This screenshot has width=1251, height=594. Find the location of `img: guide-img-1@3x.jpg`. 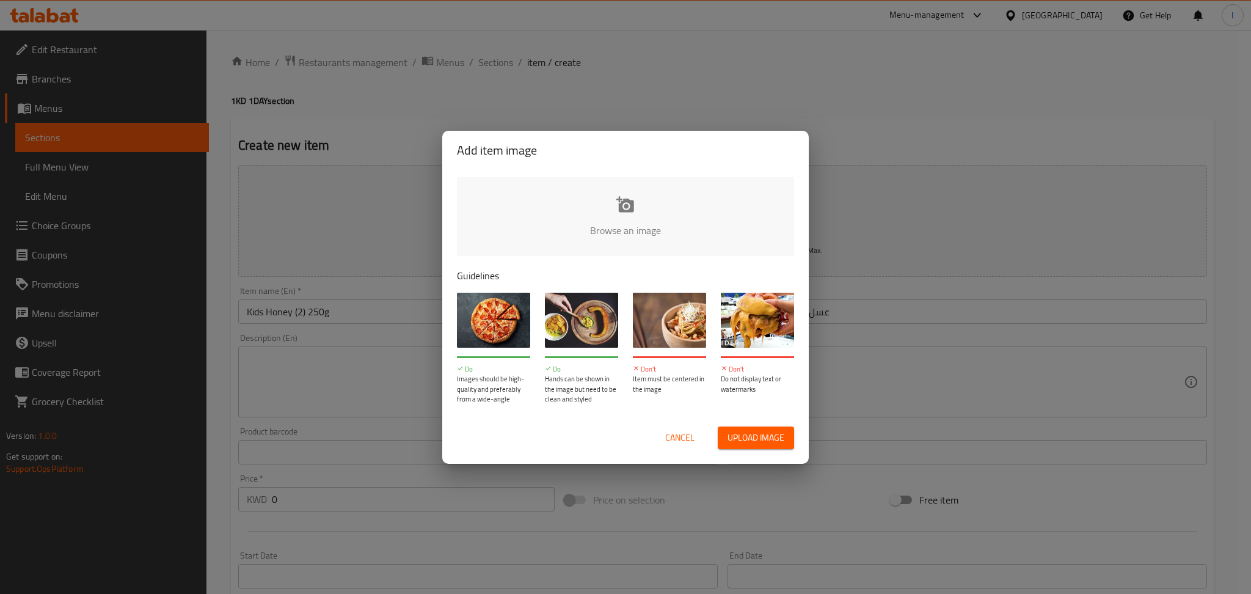

img: guide-img-1@3x.jpg is located at coordinates (494, 320).